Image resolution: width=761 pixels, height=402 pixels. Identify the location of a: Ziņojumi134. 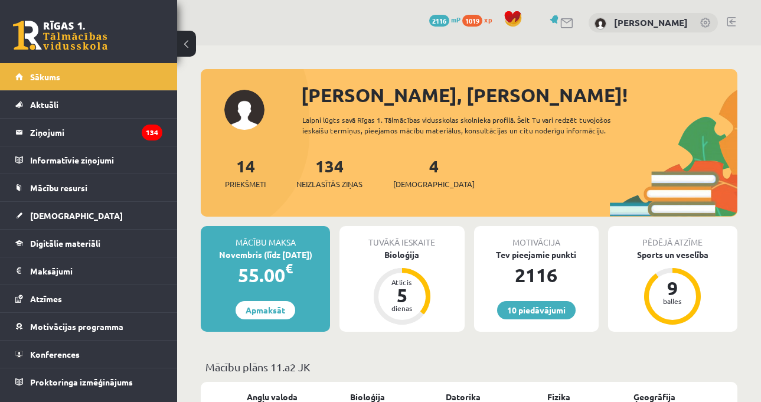
(89, 132).